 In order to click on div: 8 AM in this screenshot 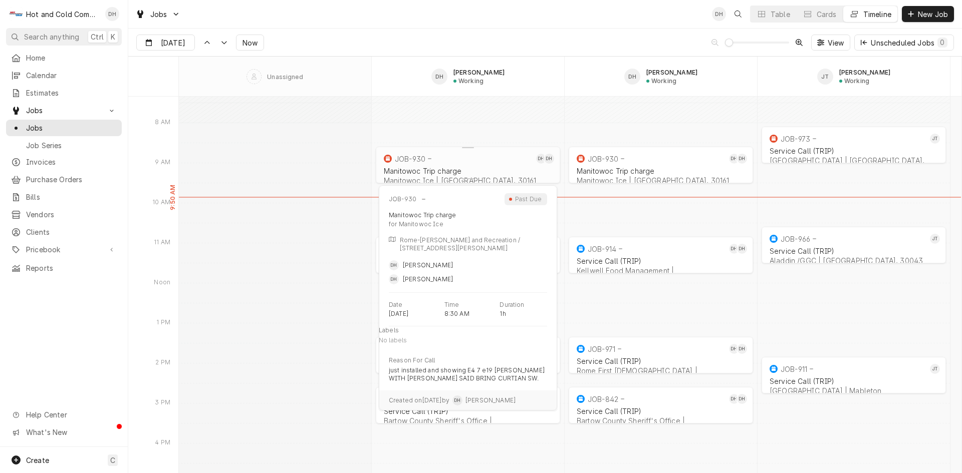, I will do `click(162, 124)`.